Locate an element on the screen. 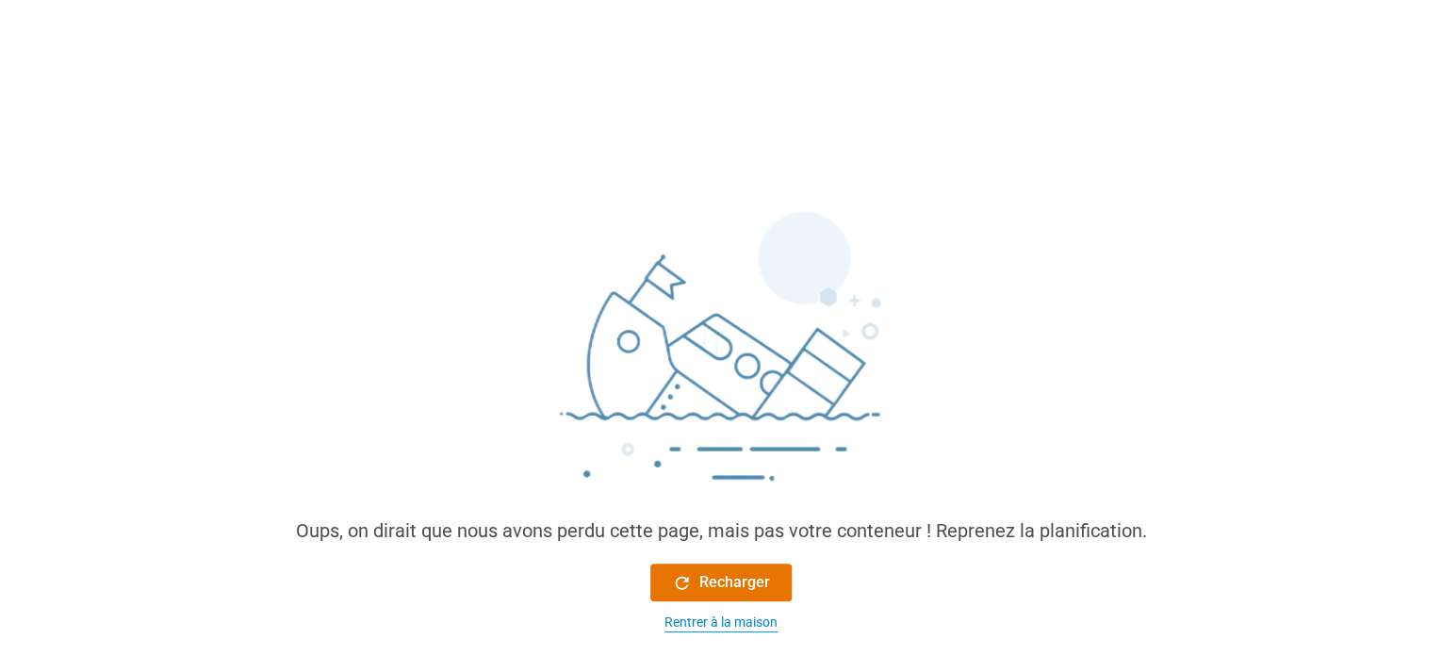 The width and height of the screenshot is (1442, 655). img: sinking_ship.png is located at coordinates (721, 360).